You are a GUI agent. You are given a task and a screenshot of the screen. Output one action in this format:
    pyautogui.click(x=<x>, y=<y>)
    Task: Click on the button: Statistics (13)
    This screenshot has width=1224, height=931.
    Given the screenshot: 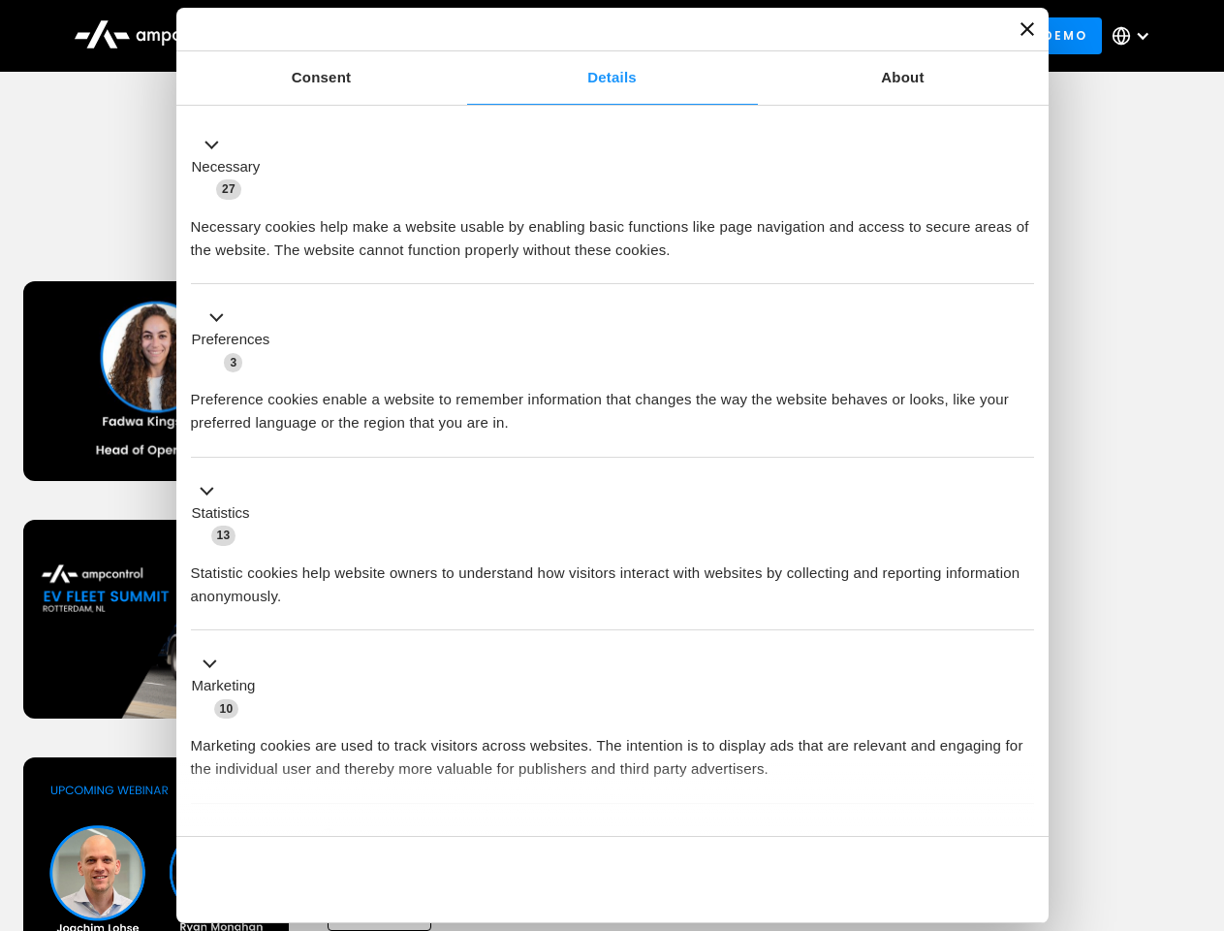 What is the action you would take?
    pyautogui.click(x=226, y=513)
    